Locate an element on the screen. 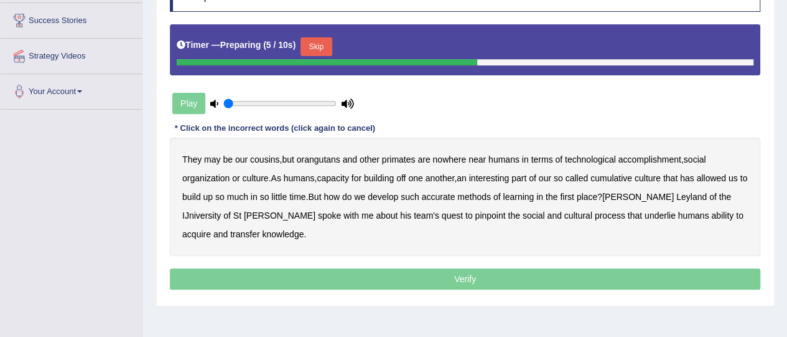 The height and width of the screenshot is (337, 787). b: spoke is located at coordinates (329, 215).